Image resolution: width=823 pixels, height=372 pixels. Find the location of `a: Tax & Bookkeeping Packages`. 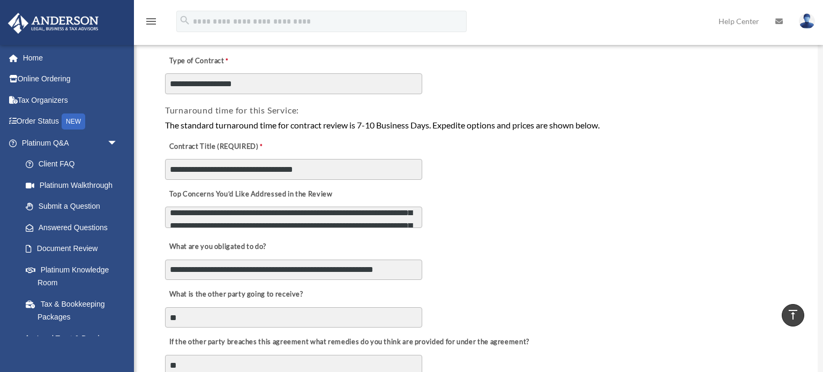

a: Tax & Bookkeeping Packages is located at coordinates (74, 311).